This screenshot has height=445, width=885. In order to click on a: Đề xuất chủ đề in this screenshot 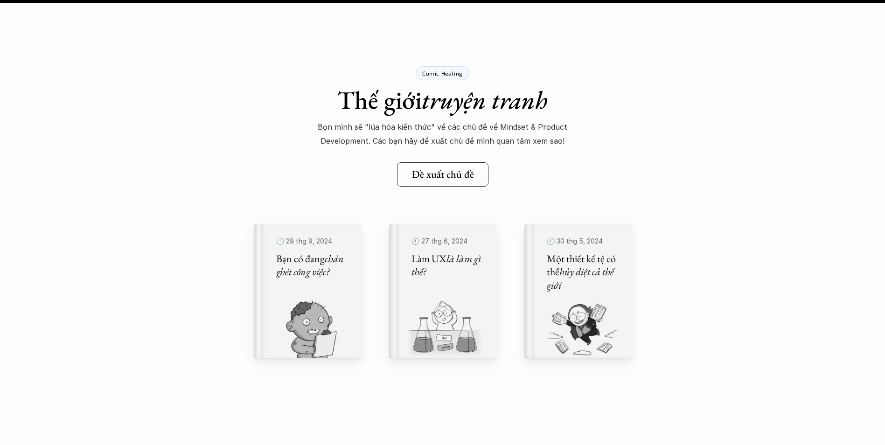, I will do `click(443, 174)`.